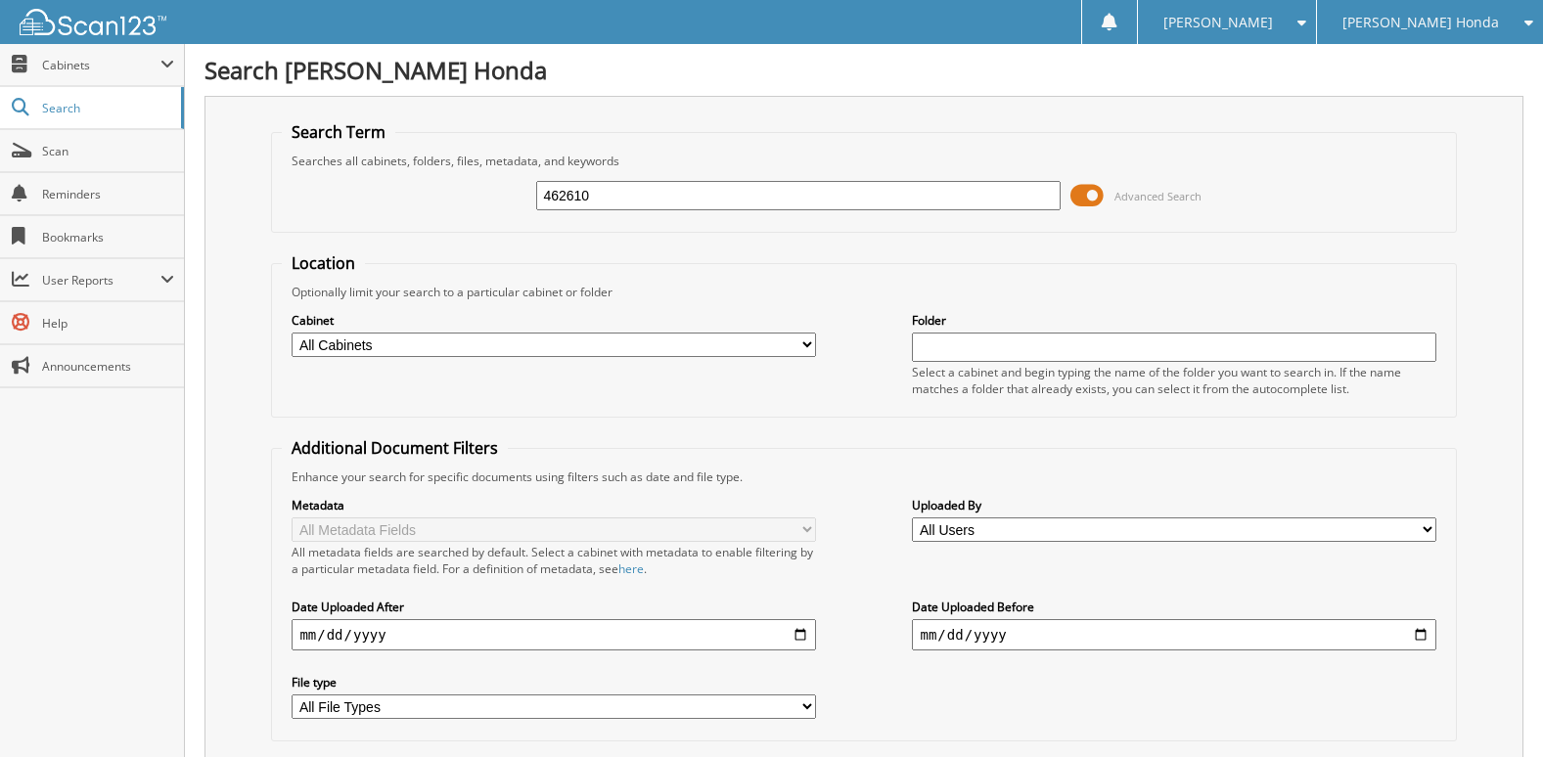 This screenshot has height=757, width=1543. Describe the element at coordinates (107, 108) in the screenshot. I see `span: Search` at that location.